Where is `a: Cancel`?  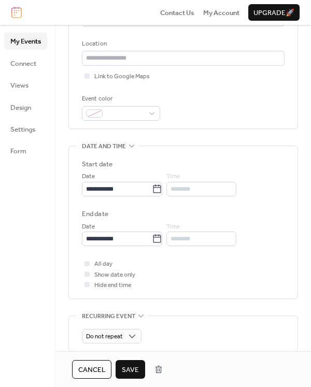
a: Cancel is located at coordinates (92, 369).